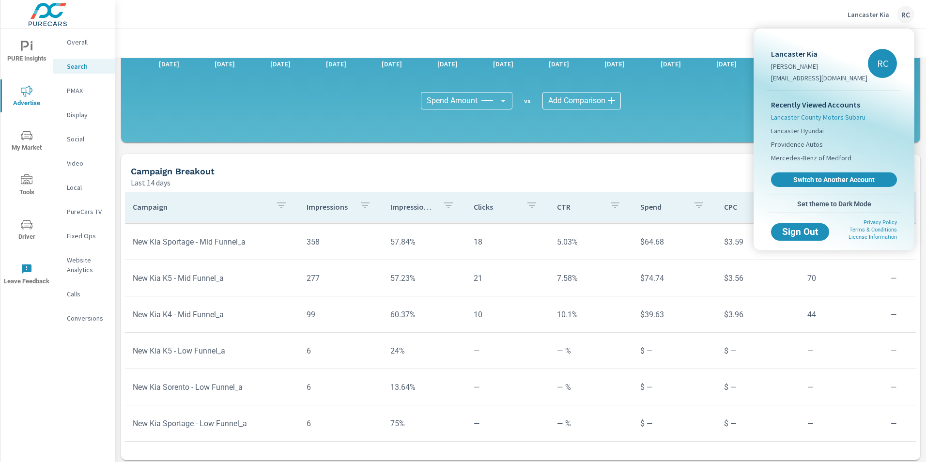 The width and height of the screenshot is (926, 462). I want to click on span: Providence Autos, so click(797, 144).